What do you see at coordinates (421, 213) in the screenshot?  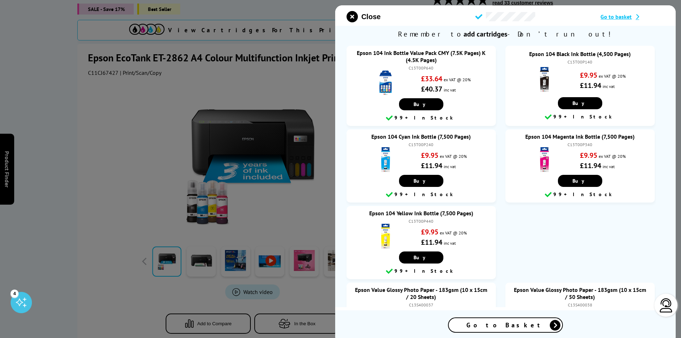 I see `a: Epson 104 Yellow Ink Bottle (7,500 Pages)` at bounding box center [421, 213].